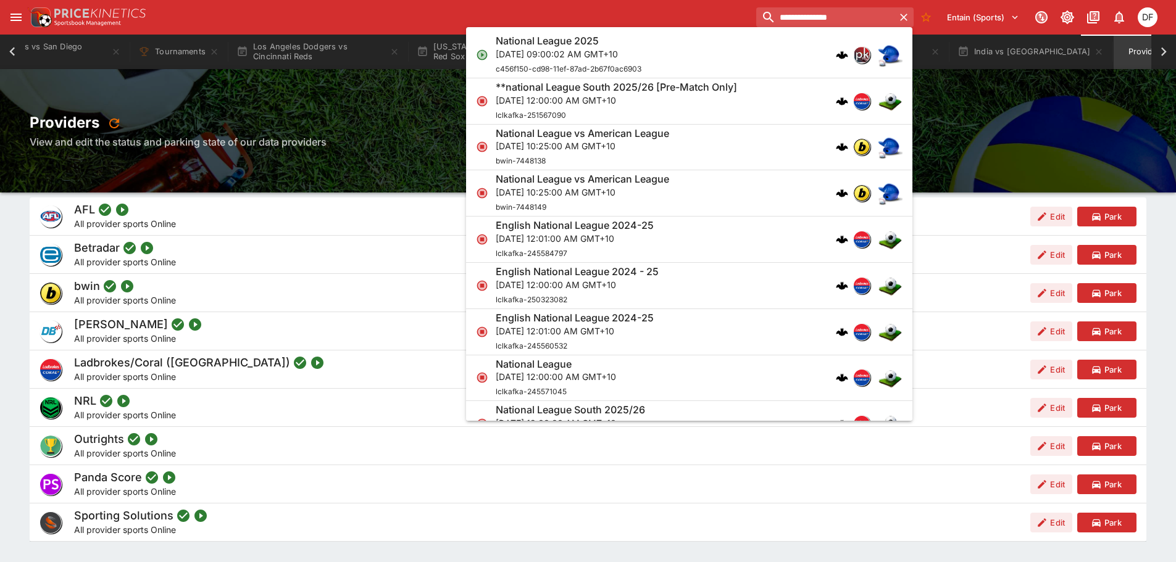 The image size is (1176, 562). Describe the element at coordinates (1119, 17) in the screenshot. I see `button: Notifications` at that location.